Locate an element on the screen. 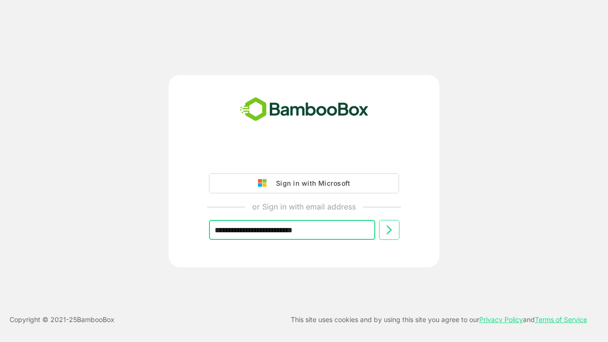 This screenshot has width=608, height=342. img: google is located at coordinates (264, 183).